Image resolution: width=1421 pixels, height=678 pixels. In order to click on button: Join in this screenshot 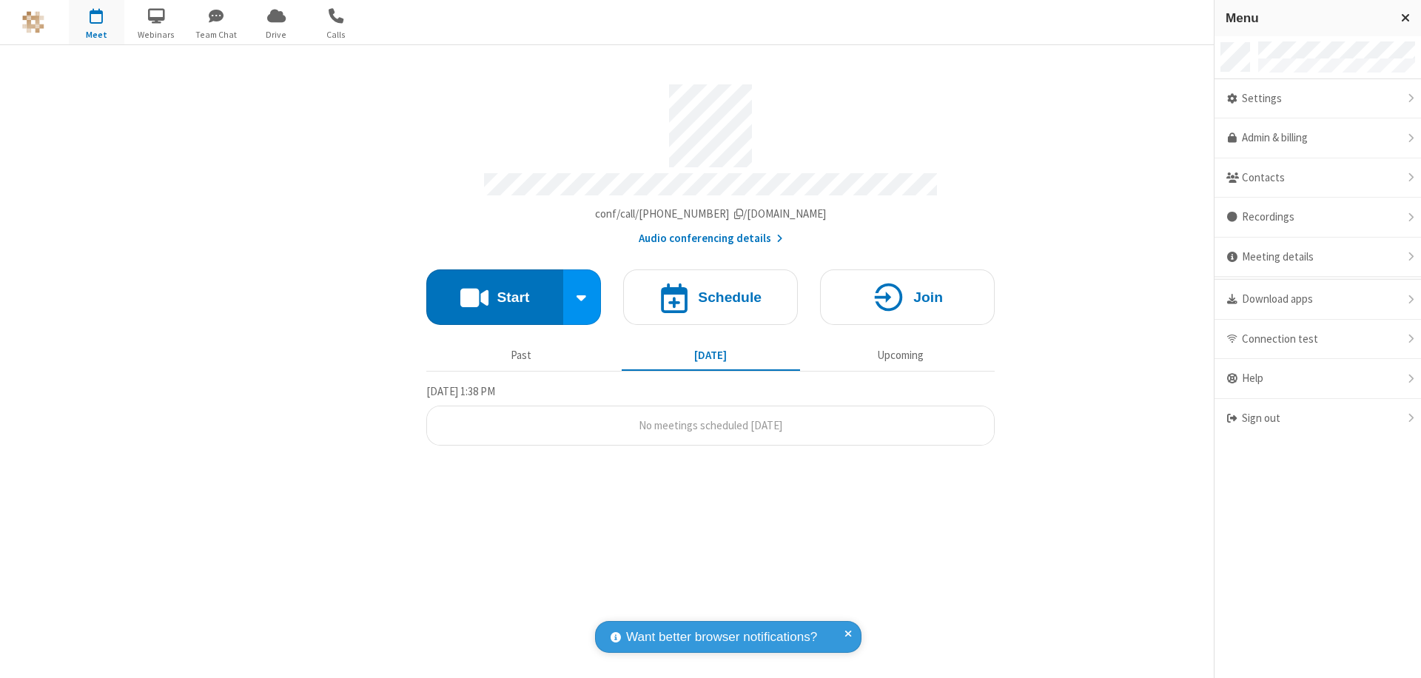, I will do `click(907, 297)`.